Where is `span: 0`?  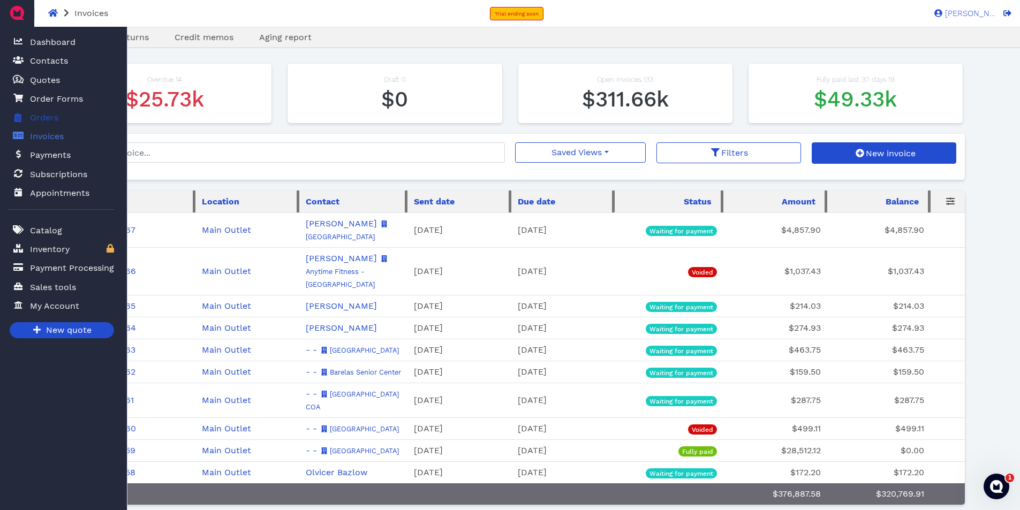
span: 0 is located at coordinates (404, 79).